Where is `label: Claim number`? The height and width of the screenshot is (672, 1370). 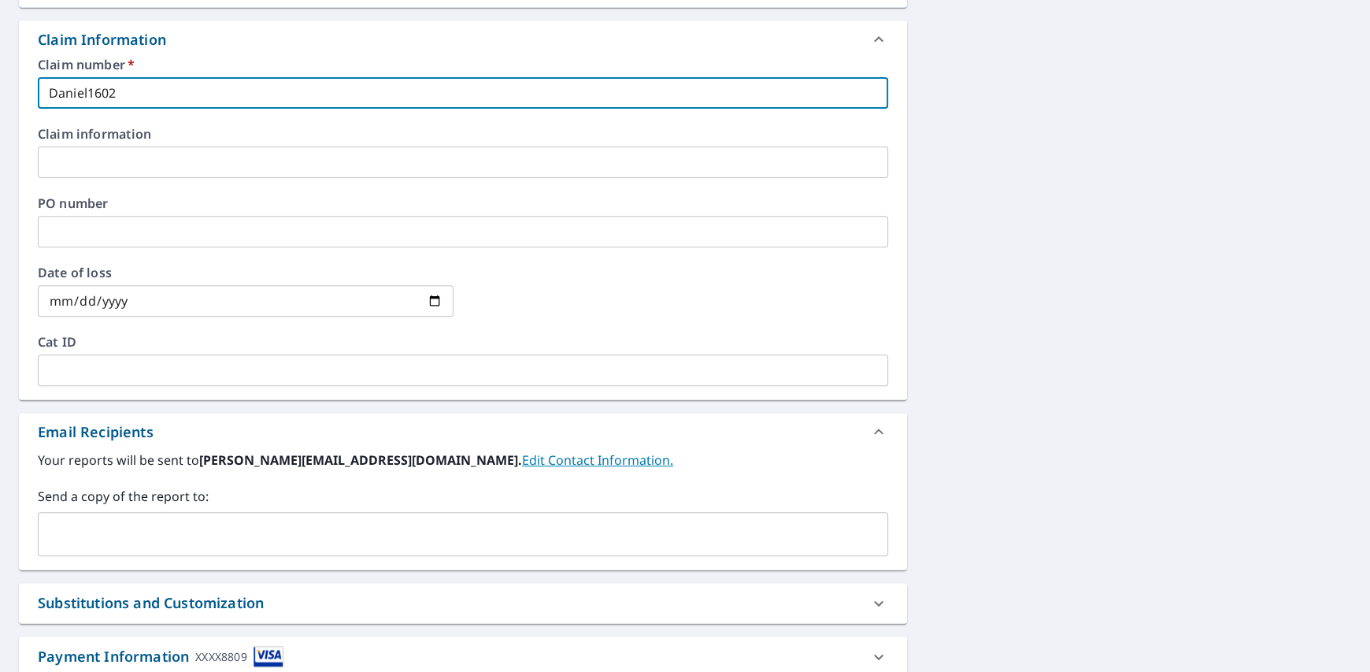
label: Claim number is located at coordinates (463, 65).